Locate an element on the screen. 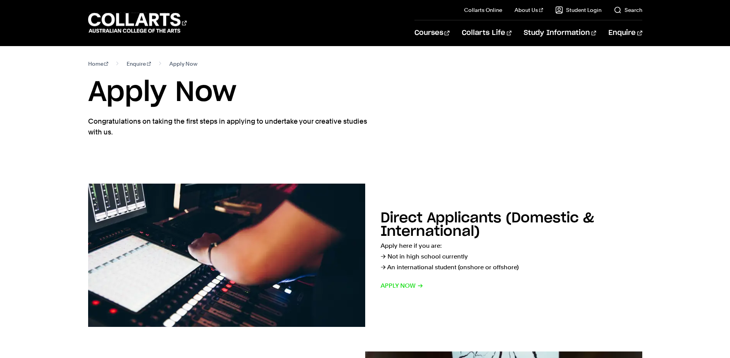 Image resolution: width=730 pixels, height=358 pixels. a: Direct Applicants (Domestic & International) Apply here if you are:→ Not in high school currently... is located at coordinates (365, 255).